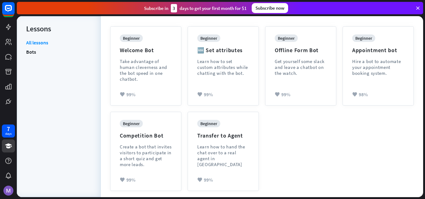 This screenshot has width=425, height=199. What do you see at coordinates (223, 67) in the screenshot?
I see `div: Learn how to set custom attributes while chatting with the bot.` at bounding box center [223, 67].